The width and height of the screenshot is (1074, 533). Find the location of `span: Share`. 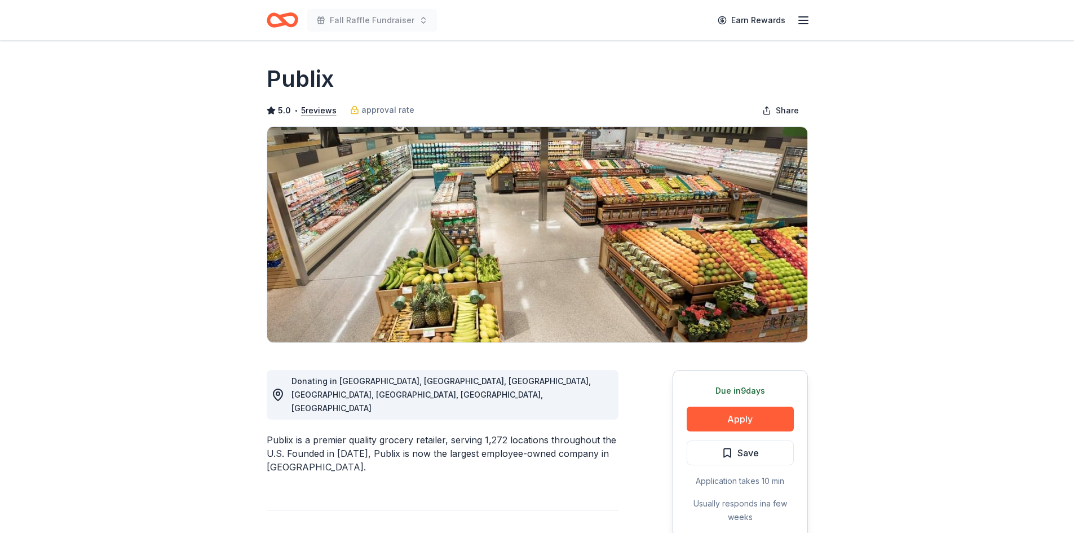

span: Share is located at coordinates (787, 111).